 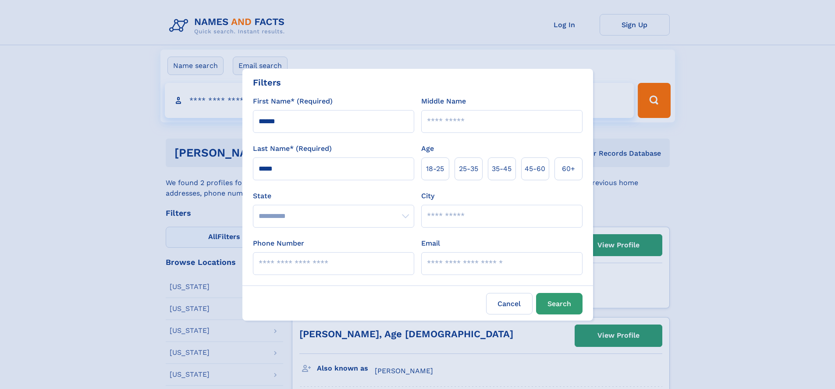 What do you see at coordinates (502, 169) in the screenshot?
I see `span: 35‑45` at bounding box center [502, 169].